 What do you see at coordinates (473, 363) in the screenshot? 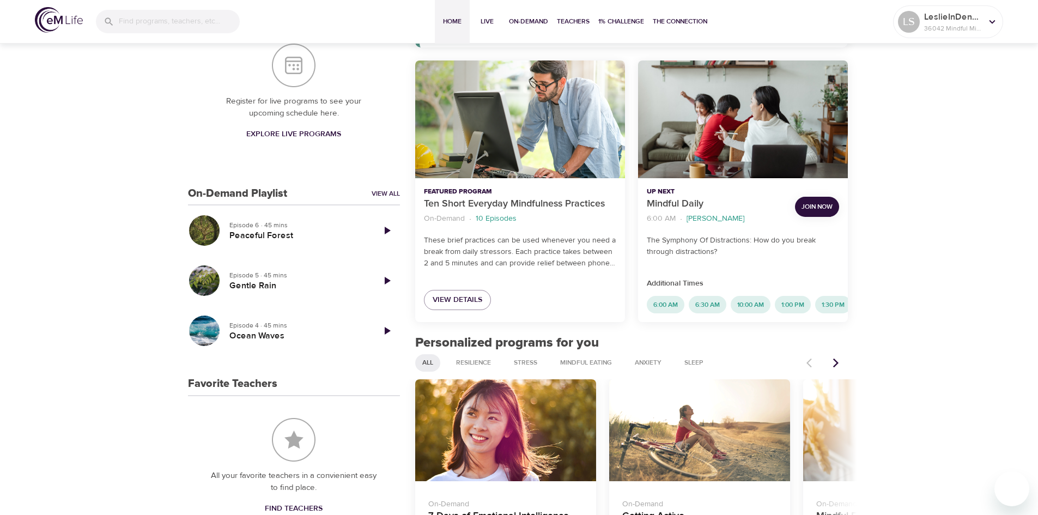
I see `div: Resilience` at bounding box center [473, 363].